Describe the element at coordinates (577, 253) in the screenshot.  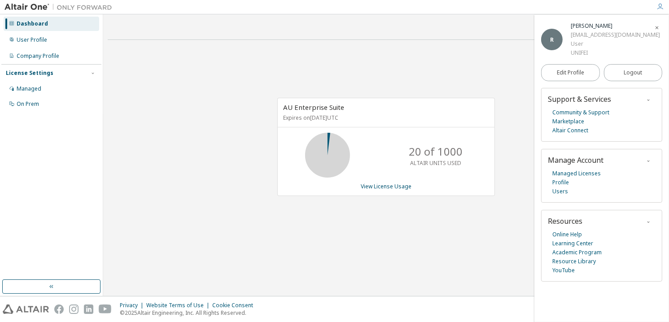
I see `a: Academic Program` at that location.